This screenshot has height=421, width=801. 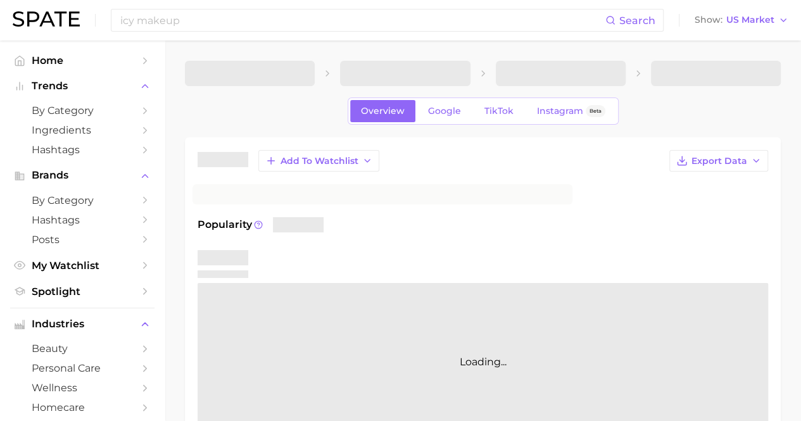 I want to click on span: homecare, so click(x=82, y=407).